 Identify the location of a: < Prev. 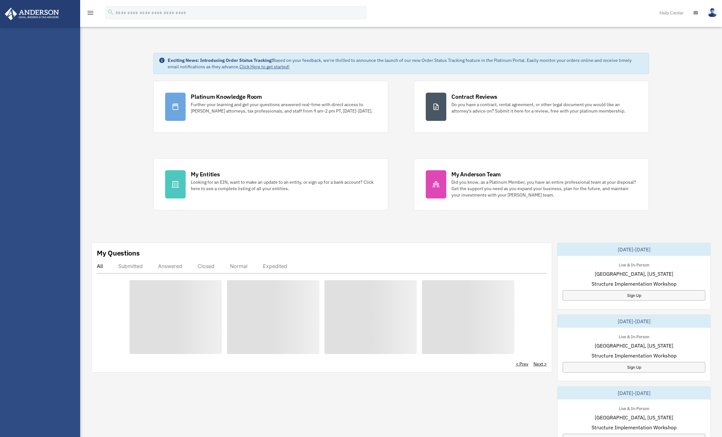
(522, 364).